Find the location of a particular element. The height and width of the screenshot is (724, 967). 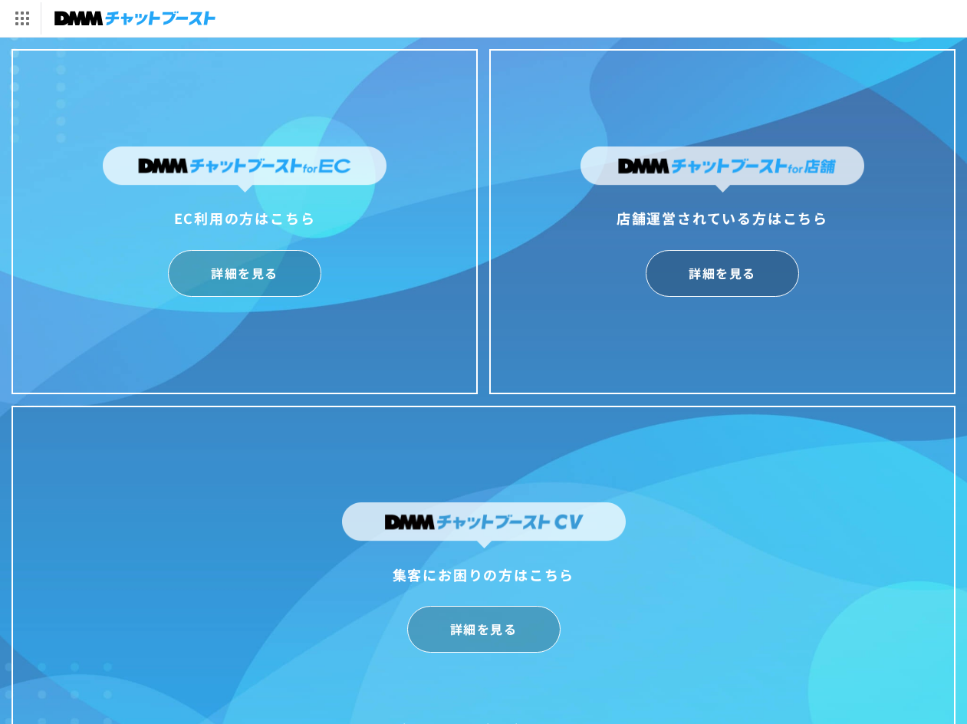

img: DMMチャットブーストfor店舗 is located at coordinates (722, 169).